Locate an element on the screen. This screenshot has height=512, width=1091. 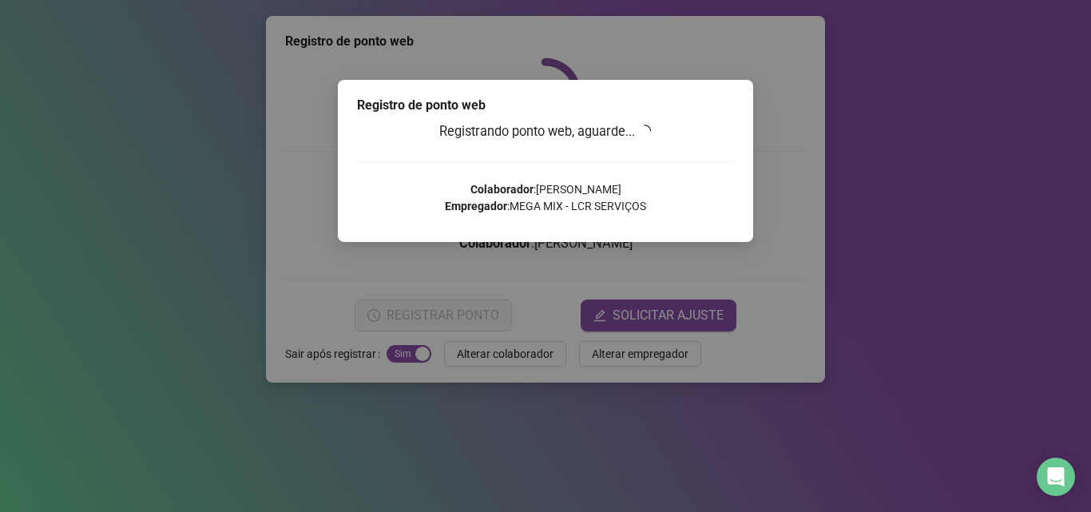
div: Open Intercom Messenger is located at coordinates (1056, 477).